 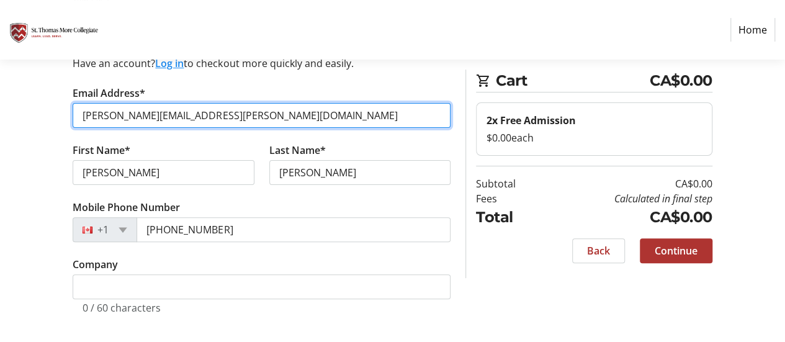 I want to click on label: Mobile Phone Number, so click(x=126, y=207).